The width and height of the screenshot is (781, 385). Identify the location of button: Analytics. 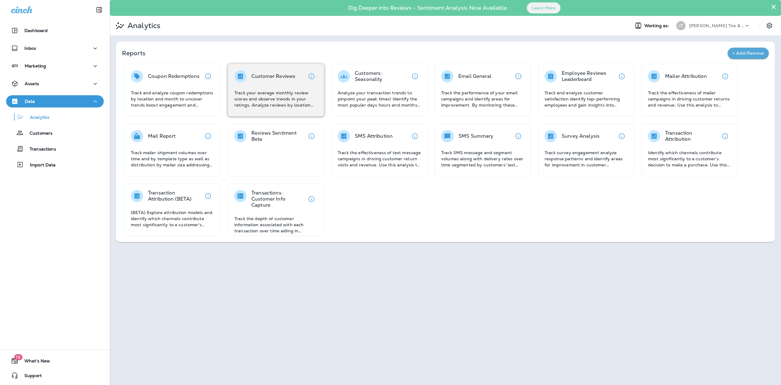
(55, 117).